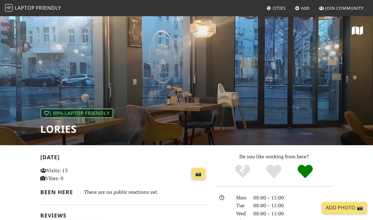 The height and width of the screenshot is (220, 373). I want to click on span: Friendly, so click(48, 8).